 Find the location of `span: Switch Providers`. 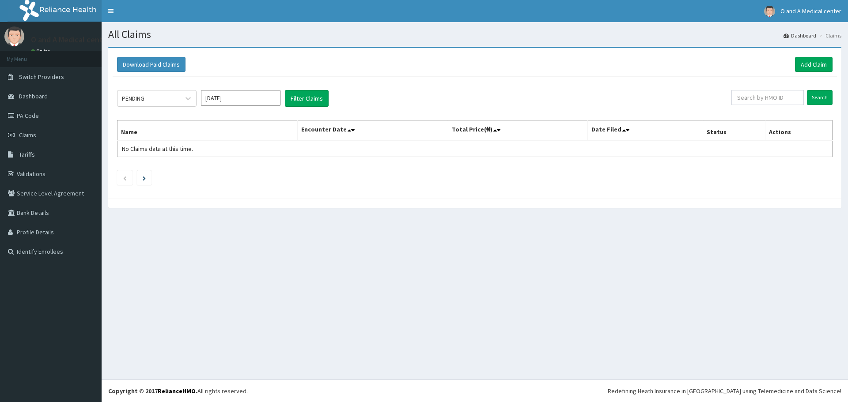

span: Switch Providers is located at coordinates (42, 77).